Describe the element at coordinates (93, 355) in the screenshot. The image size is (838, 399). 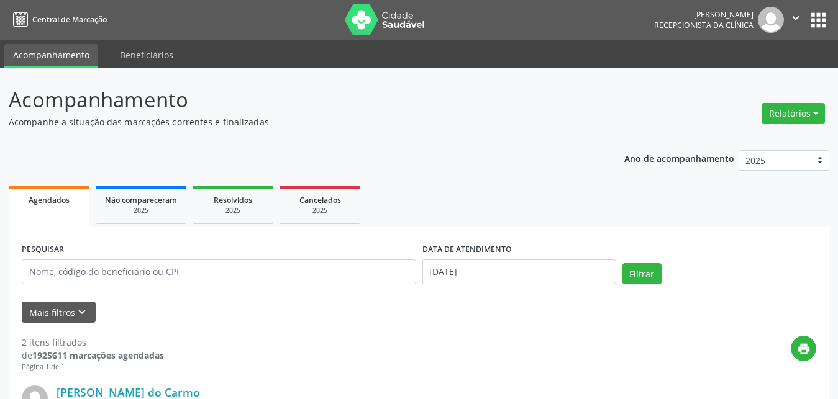
I see `div: de` at that location.